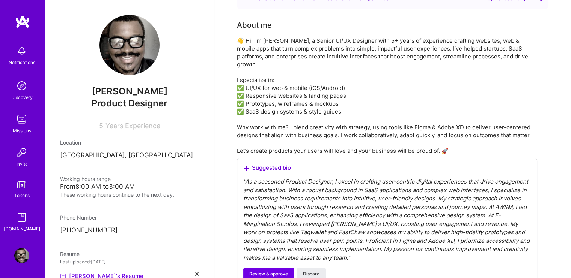 This screenshot has height=278, width=571. I want to click on i: icon SuggestedTeams, so click(246, 168).